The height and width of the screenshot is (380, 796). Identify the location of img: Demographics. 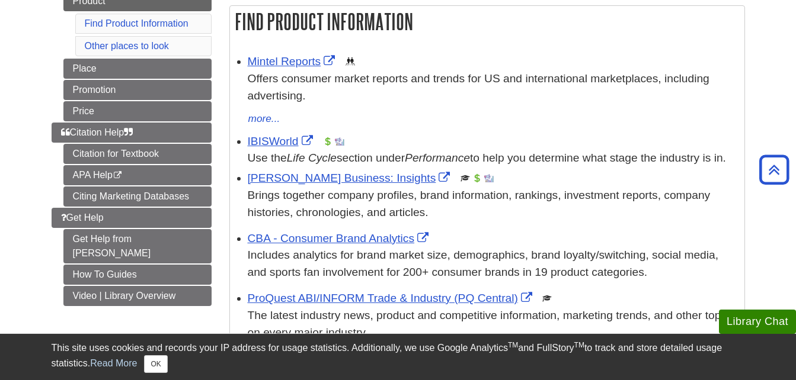
(350, 62).